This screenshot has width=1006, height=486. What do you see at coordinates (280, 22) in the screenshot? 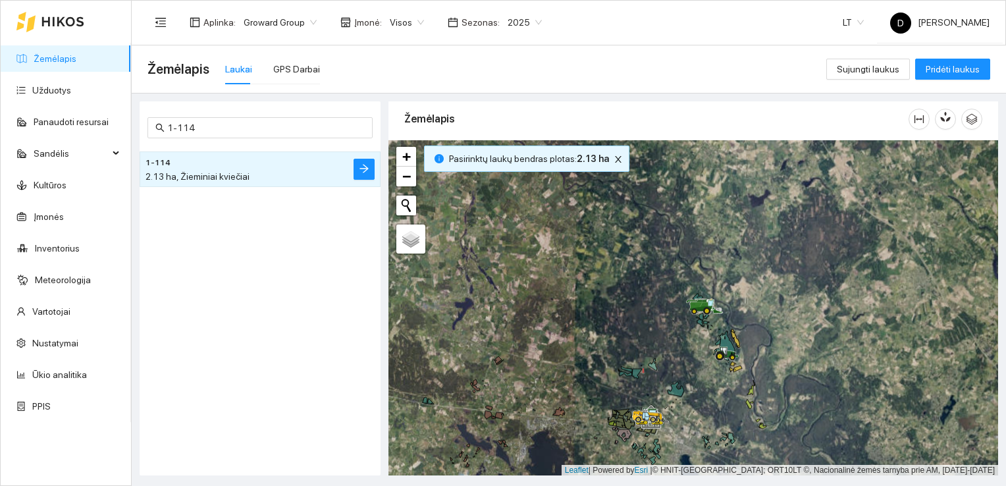
I see `span: Groward Group` at bounding box center [280, 22].